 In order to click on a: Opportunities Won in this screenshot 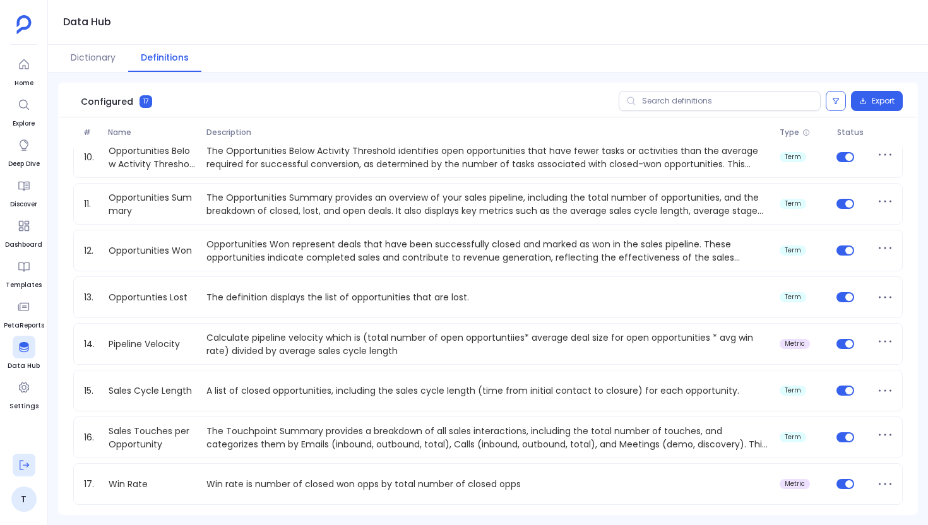, I will do `click(150, 251)`.